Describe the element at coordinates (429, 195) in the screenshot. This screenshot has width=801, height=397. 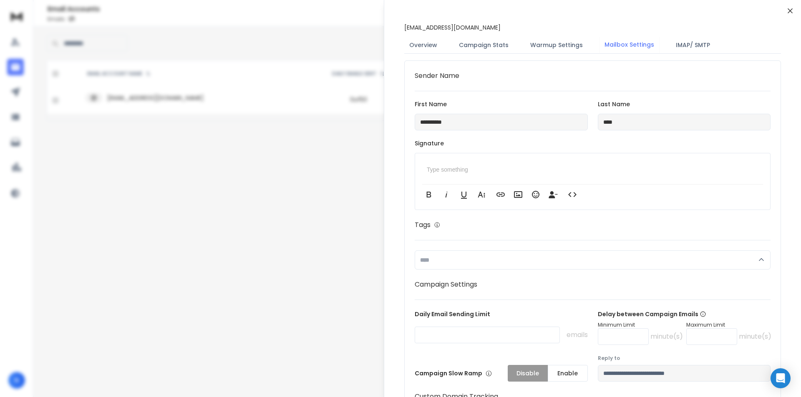
I see `button: Bold (Ctrl+B)` at that location.